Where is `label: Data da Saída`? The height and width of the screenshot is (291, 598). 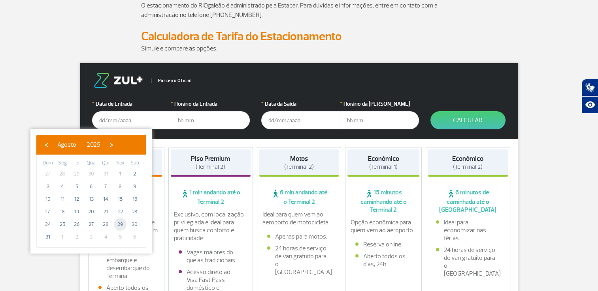
label: Data da Saída is located at coordinates (301, 104).